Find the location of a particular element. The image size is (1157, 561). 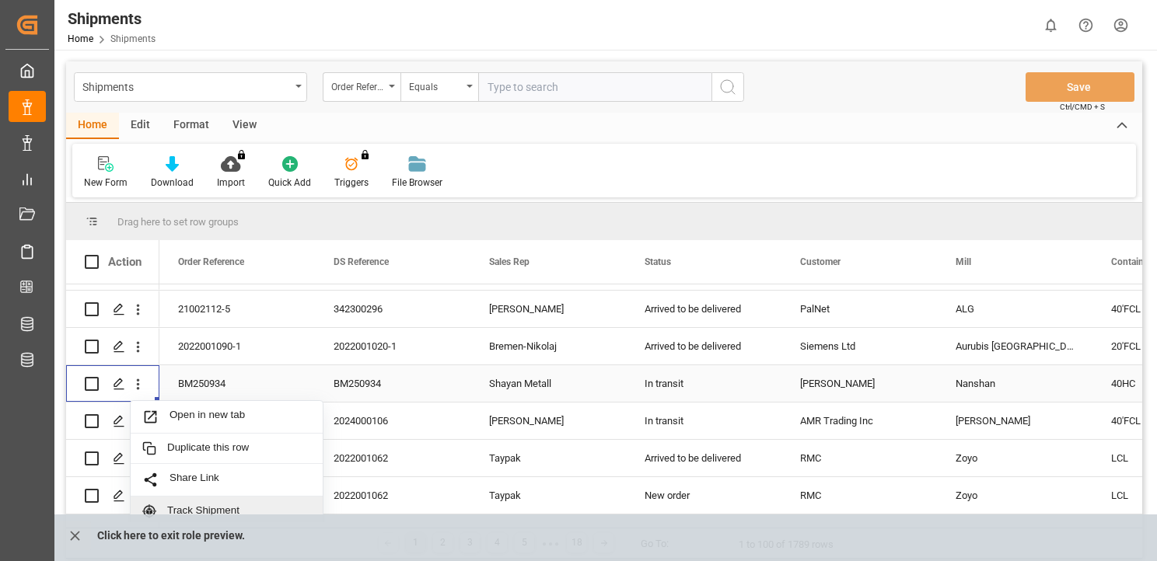

div: New Form is located at coordinates (106, 183).